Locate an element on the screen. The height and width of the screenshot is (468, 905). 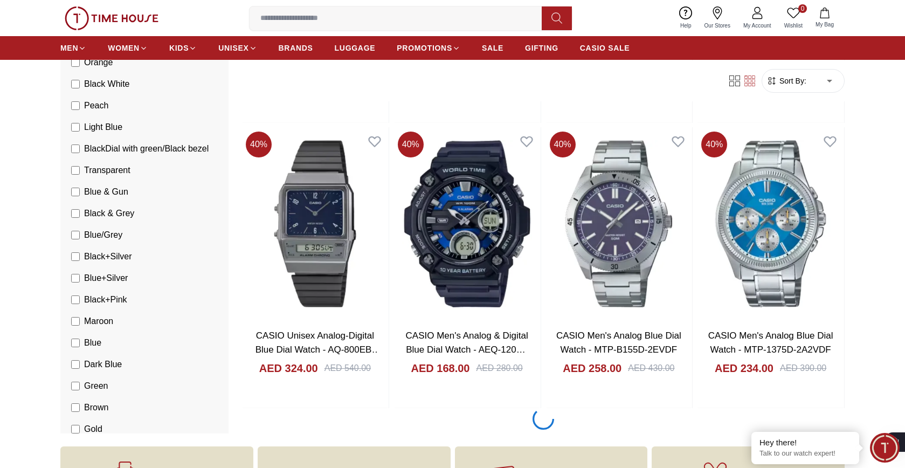
input: Peach is located at coordinates (75, 106).